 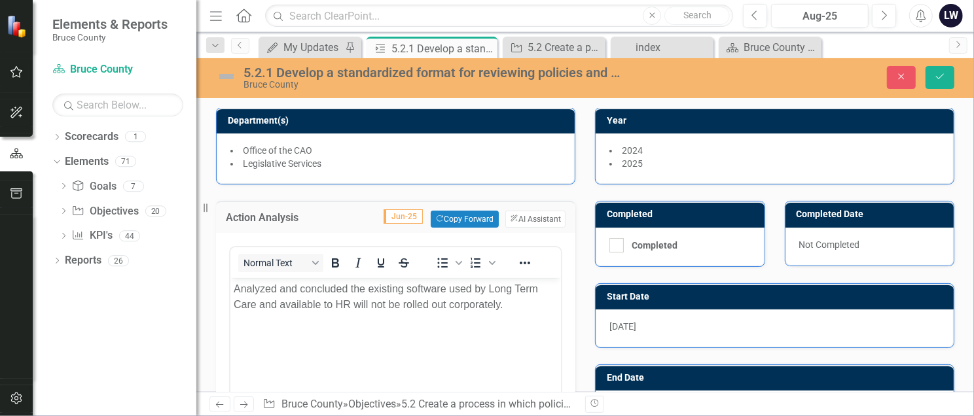 What do you see at coordinates (632, 164) in the screenshot?
I see `span: 2025` at bounding box center [632, 164].